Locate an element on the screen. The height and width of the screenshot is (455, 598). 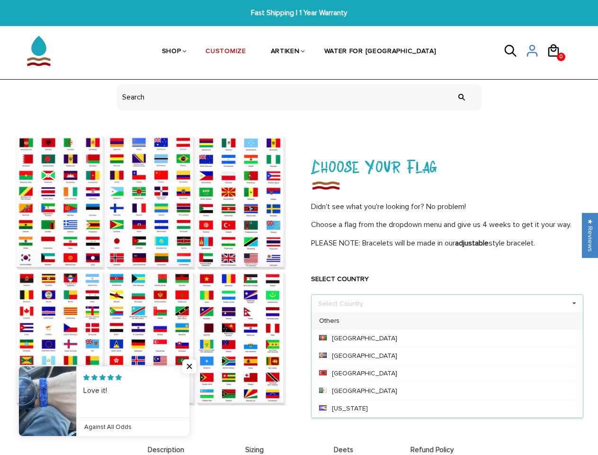
input: header search is located at coordinates (299, 97).